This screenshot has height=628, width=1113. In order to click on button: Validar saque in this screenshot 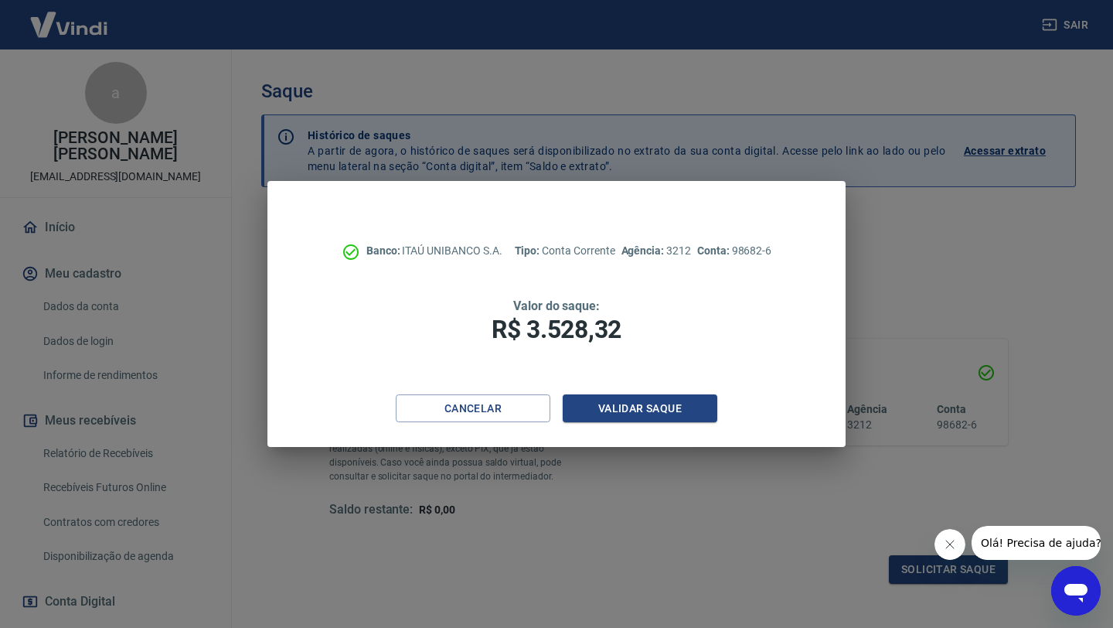, I will do `click(640, 408)`.